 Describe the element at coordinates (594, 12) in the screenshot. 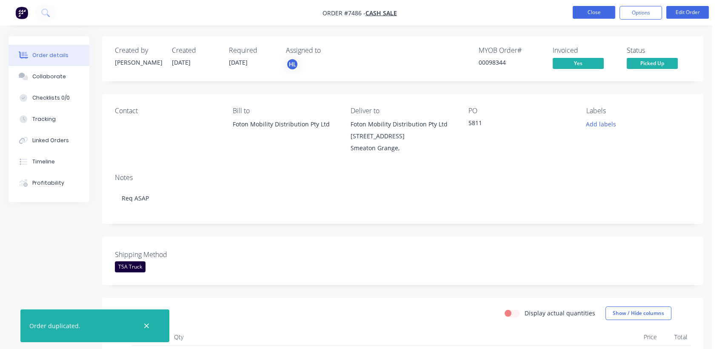

I see `button: Close` at that location.